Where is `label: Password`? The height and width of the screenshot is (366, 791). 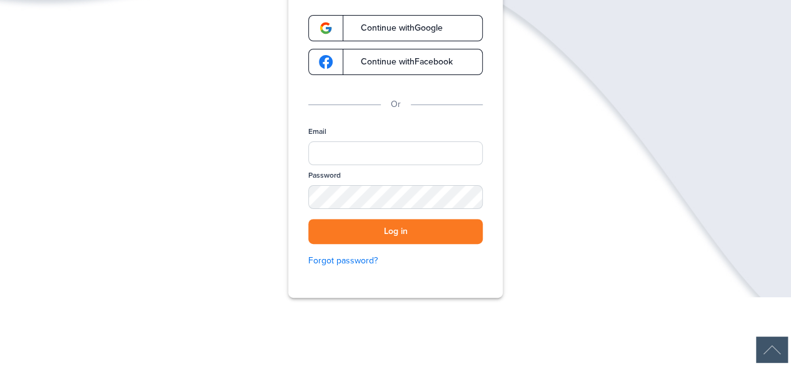
label: Password is located at coordinates (324, 175).